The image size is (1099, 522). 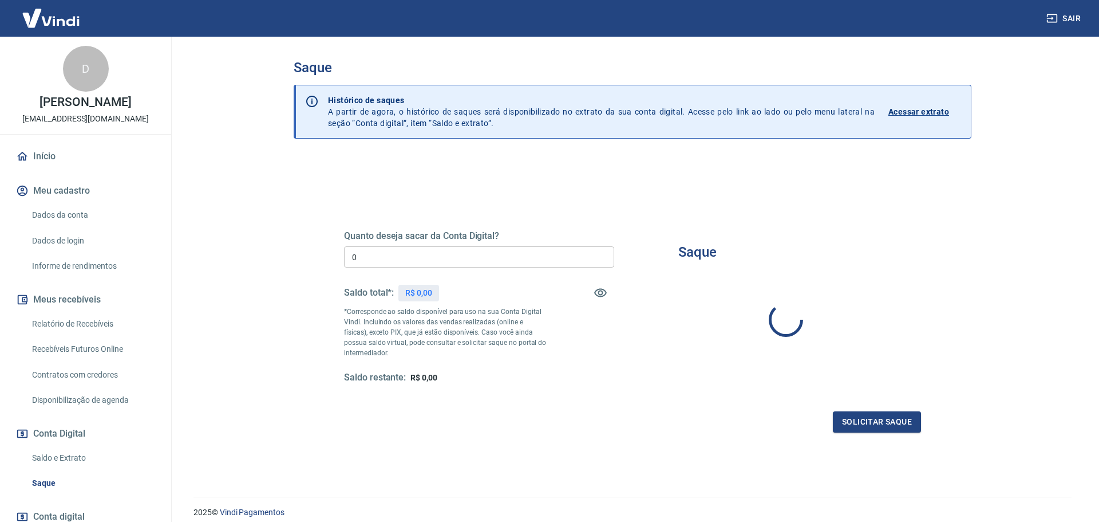 What do you see at coordinates (925, 112) in the screenshot?
I see `a: Acessar extrato` at bounding box center [925, 112].